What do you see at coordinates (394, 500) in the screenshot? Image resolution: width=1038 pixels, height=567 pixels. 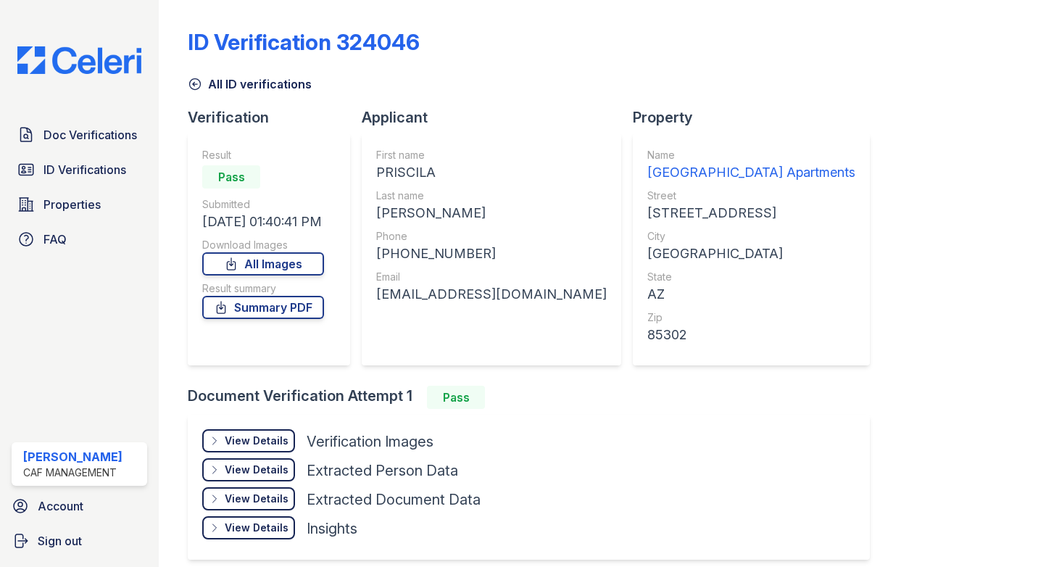 I see `div: Extracted Document Data` at bounding box center [394, 500].